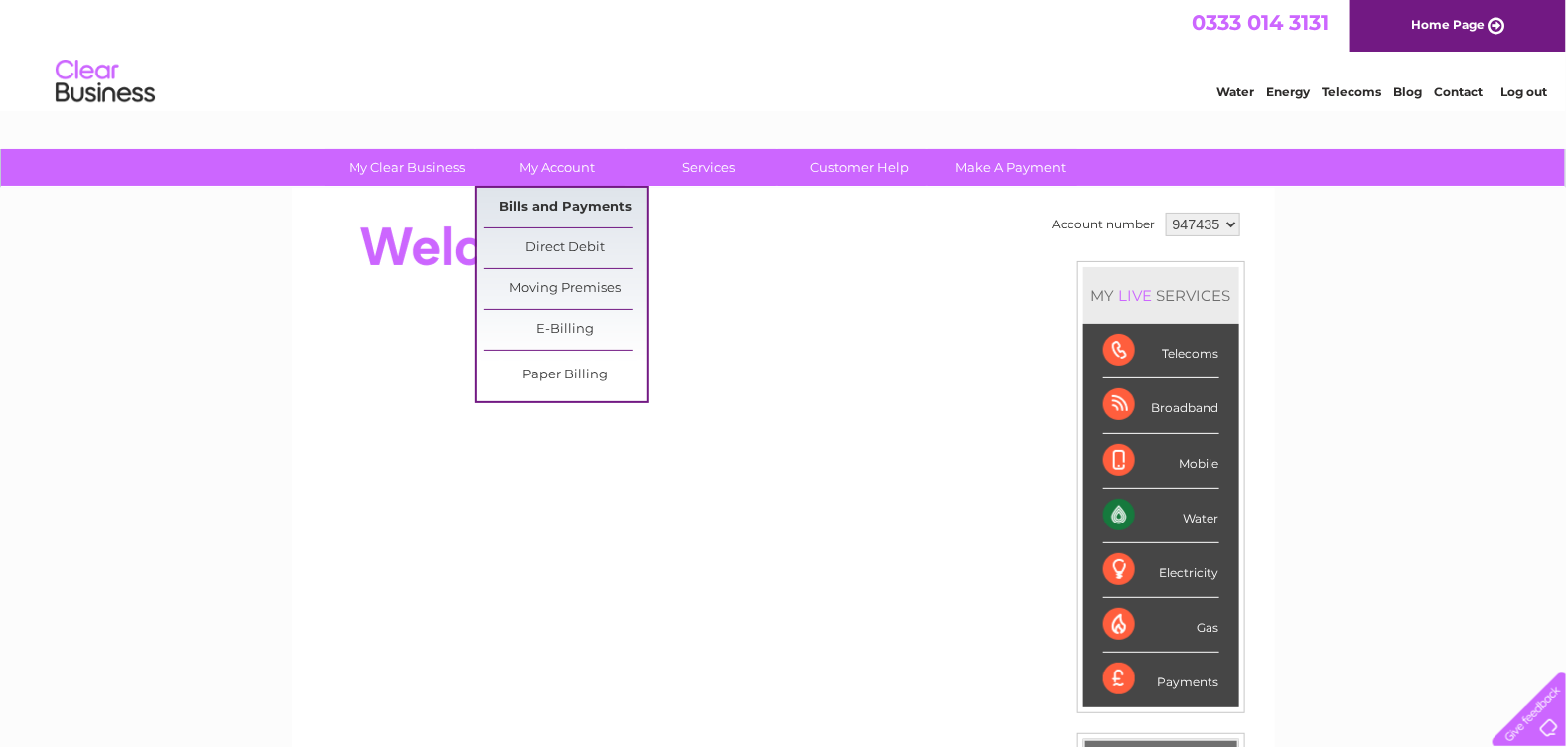  What do you see at coordinates (1161, 679) in the screenshot?
I see `div: Payments` at bounding box center [1161, 679].